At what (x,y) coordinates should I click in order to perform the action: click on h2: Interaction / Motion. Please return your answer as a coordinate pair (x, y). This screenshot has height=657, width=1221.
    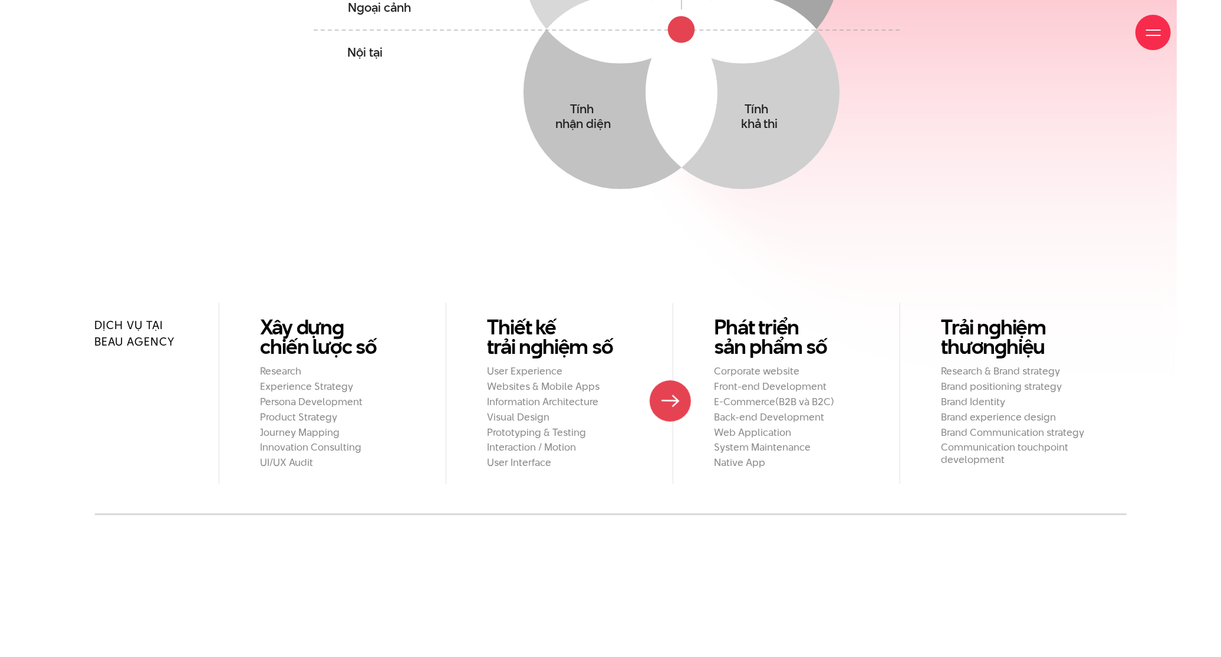
    Looking at the image, I should click on (560, 448).